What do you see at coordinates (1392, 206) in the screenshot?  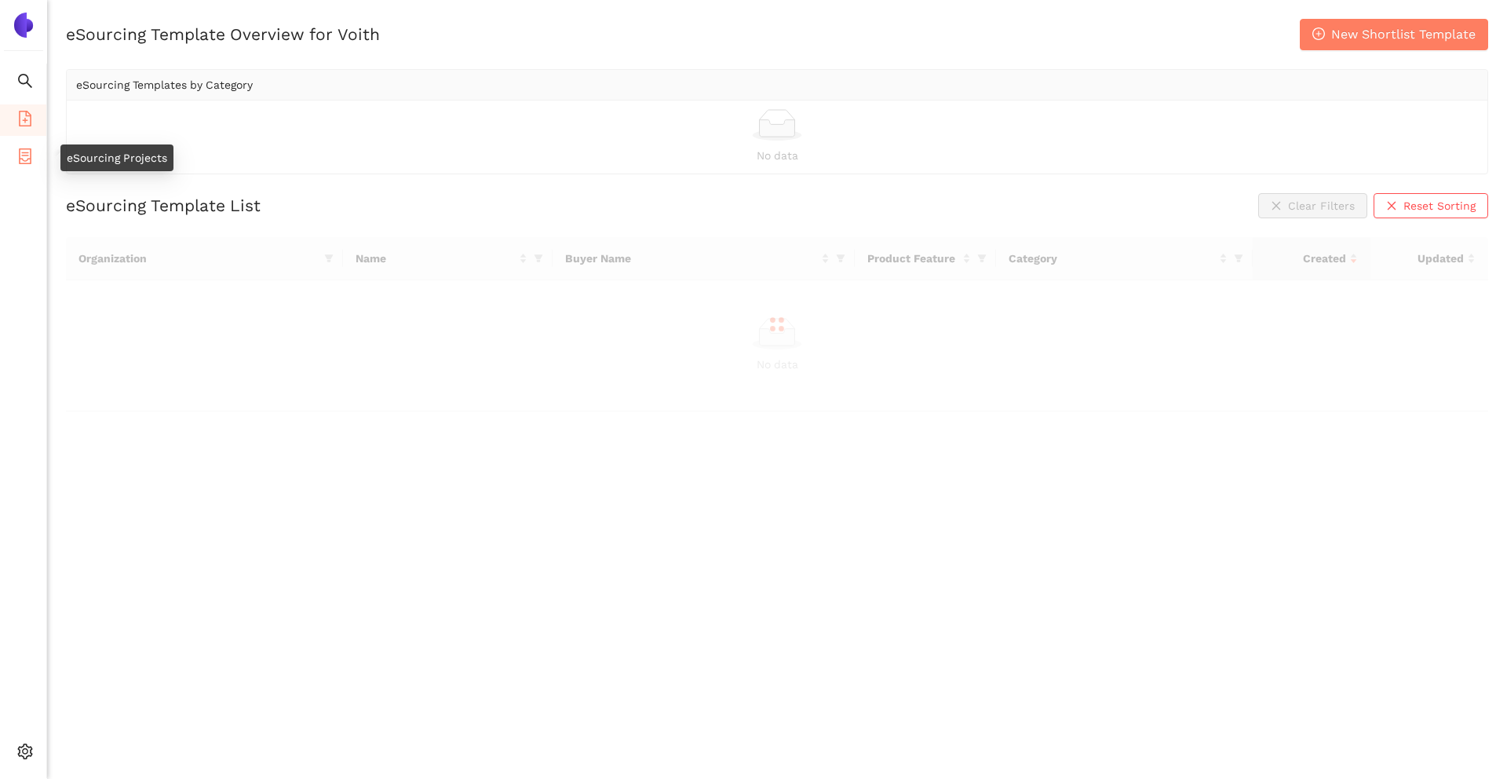 I see `span: close` at bounding box center [1392, 206].